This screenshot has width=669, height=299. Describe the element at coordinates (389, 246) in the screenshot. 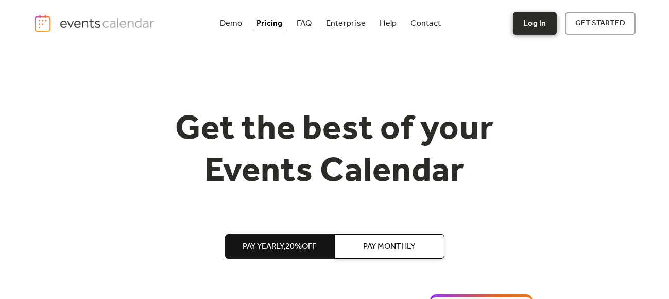

I see `button: Pay Monthly` at that location.